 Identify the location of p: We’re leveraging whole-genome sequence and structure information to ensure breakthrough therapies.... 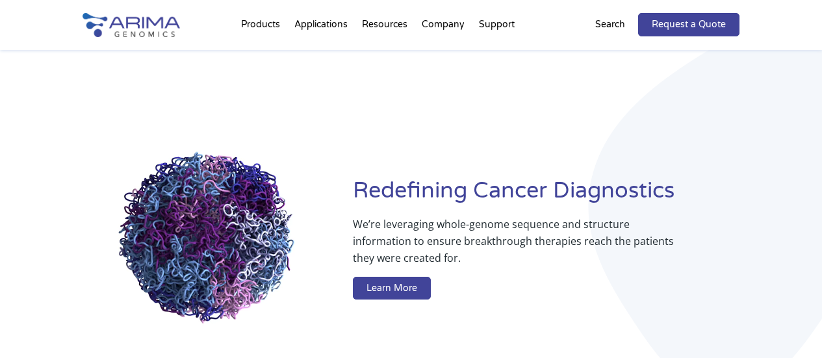
(520, 246).